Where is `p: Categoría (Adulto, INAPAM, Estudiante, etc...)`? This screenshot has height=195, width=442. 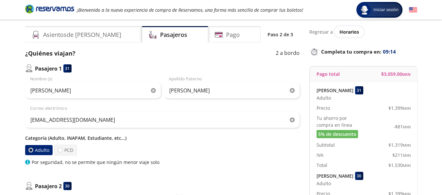 p: Categoría (Adulto, INAPAM, Estudiante, etc...) is located at coordinates (162, 138).